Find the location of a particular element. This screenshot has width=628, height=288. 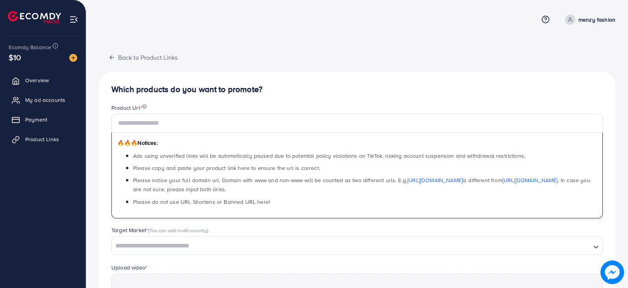

span: Overview is located at coordinates (37, 80).